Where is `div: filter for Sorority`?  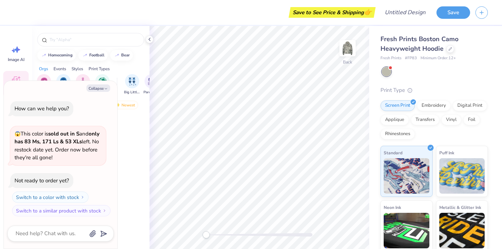
div: filter for Sorority is located at coordinates (44, 84).